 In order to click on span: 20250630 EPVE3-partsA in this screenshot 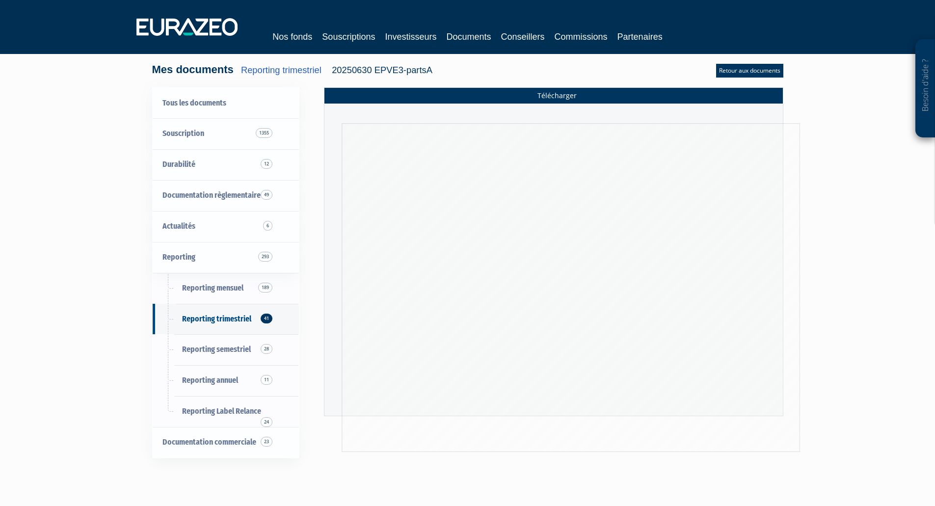, I will do `click(381, 70)`.